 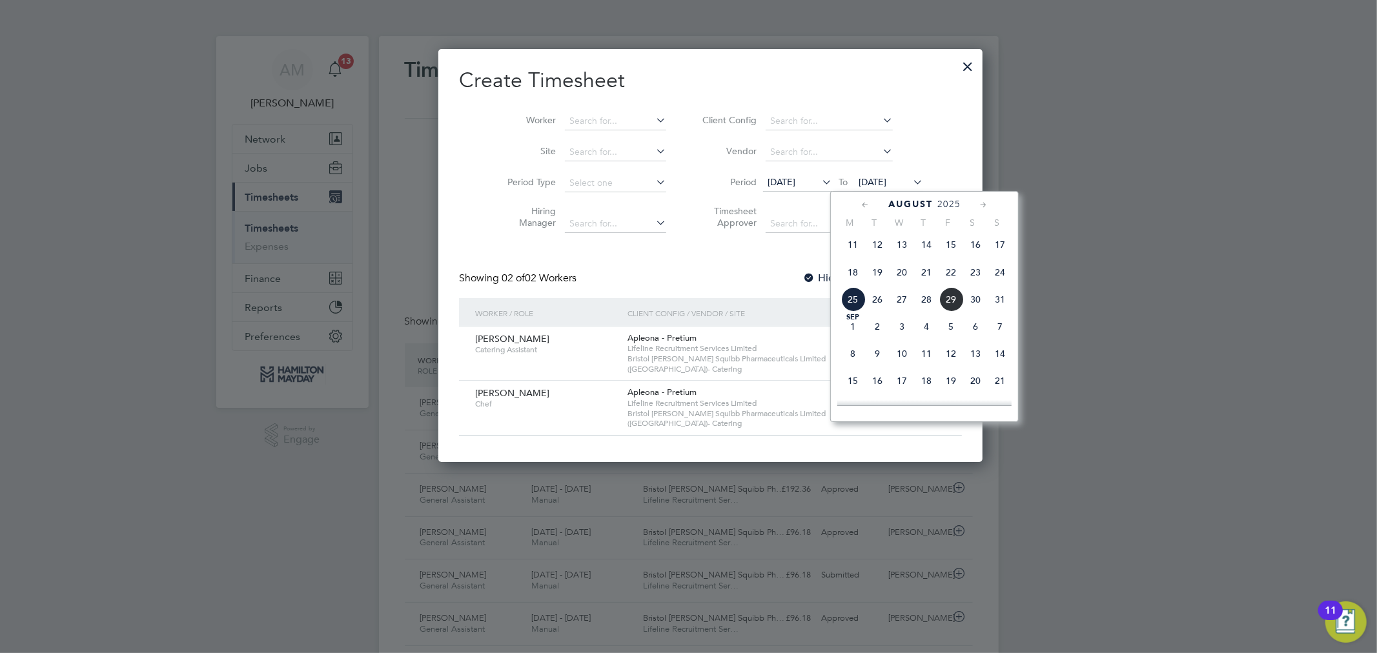 I want to click on label: Hiring Manager, so click(x=527, y=217).